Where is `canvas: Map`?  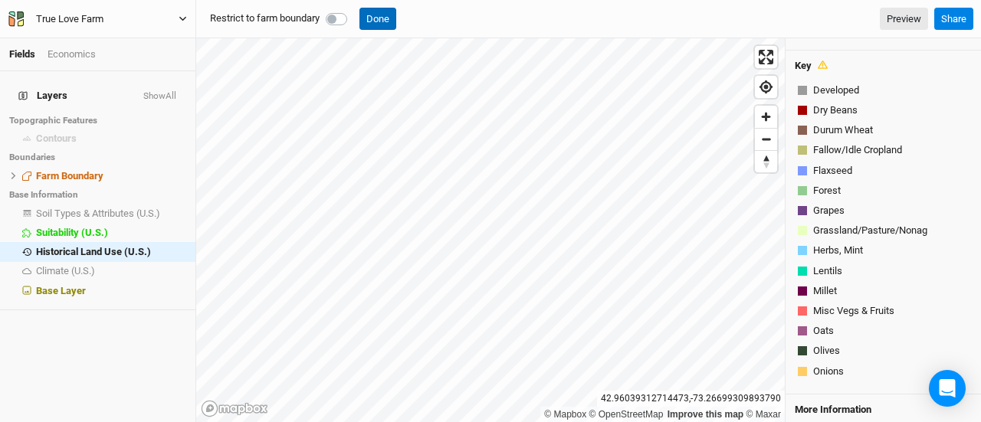 canvas: Map is located at coordinates (491, 230).